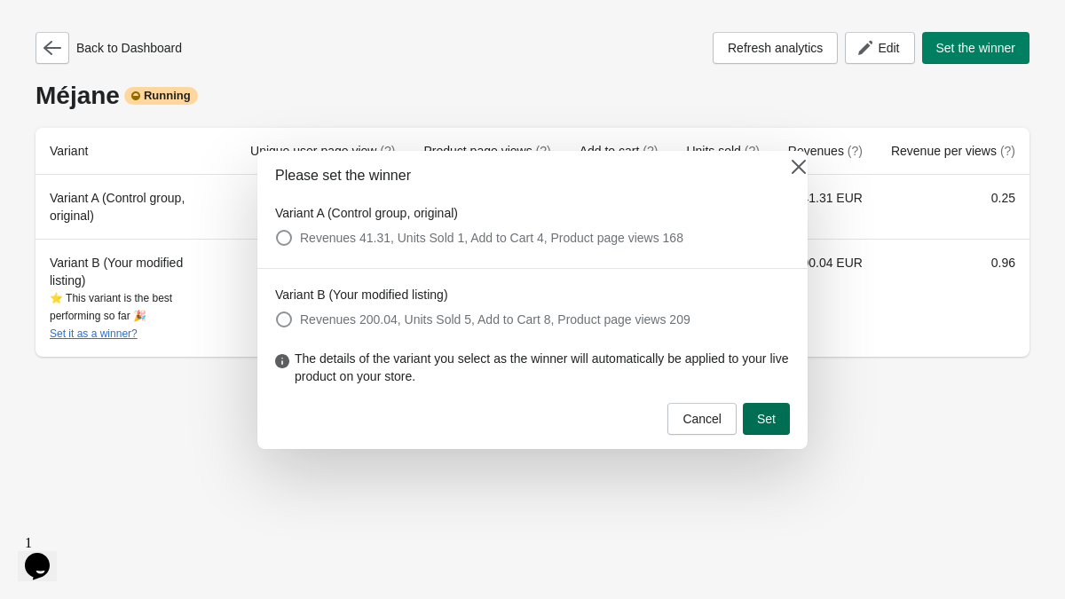  What do you see at coordinates (361, 295) in the screenshot?
I see `legend: Variant B (Your modified listing)` at bounding box center [361, 295].